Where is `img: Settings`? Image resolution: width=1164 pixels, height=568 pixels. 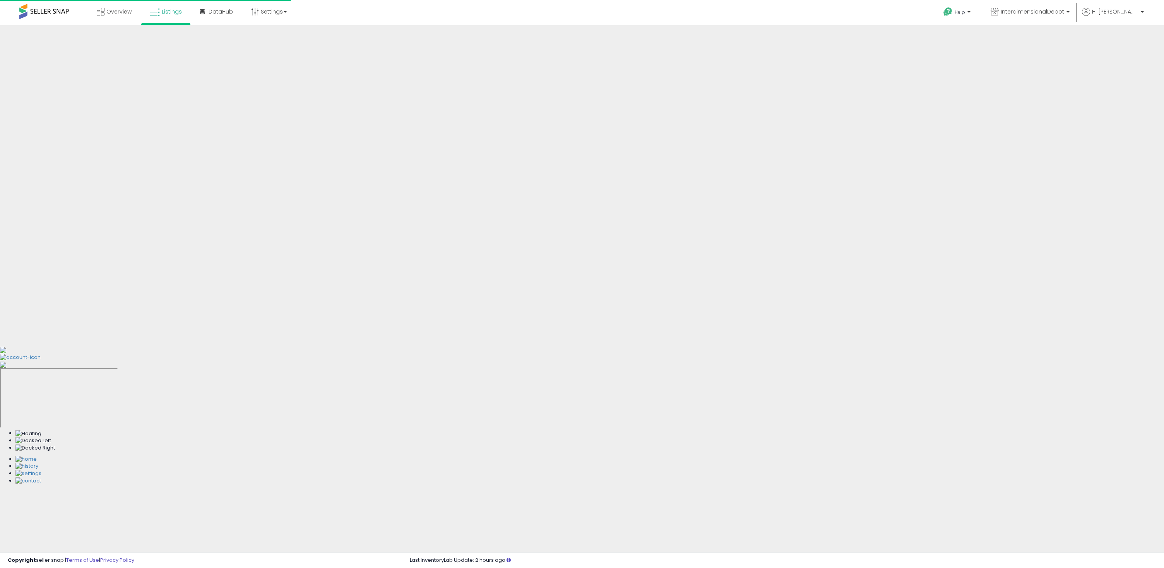 img: Settings is located at coordinates (28, 473).